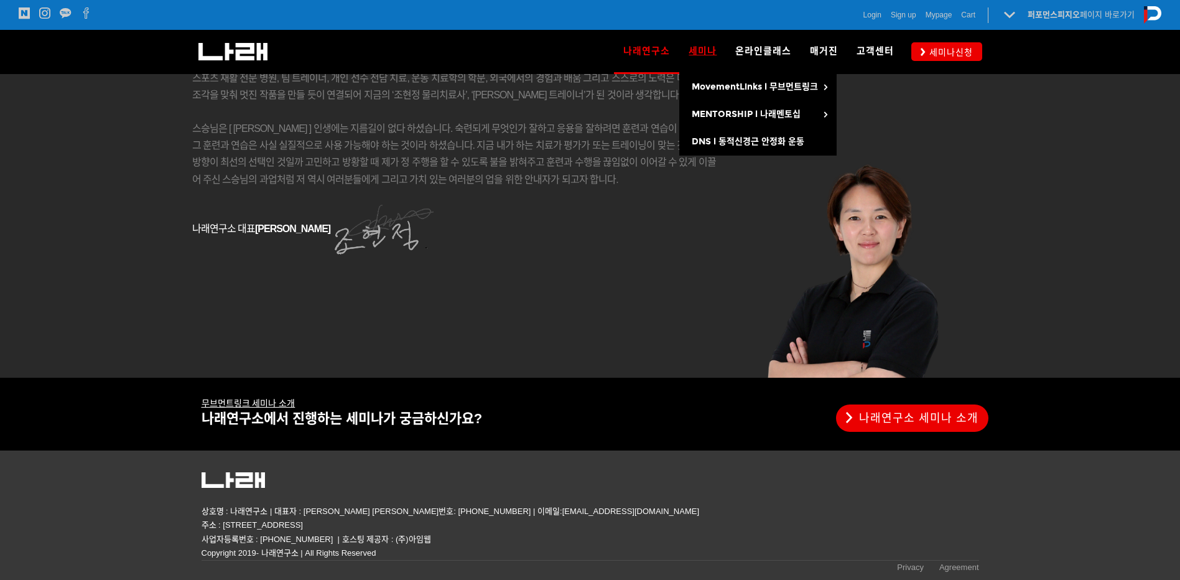 The width and height of the screenshot is (1180, 580). What do you see at coordinates (590, 553) in the screenshot?
I see `p: Copyright 2019- 나래연구소 | All Rights Reserved` at bounding box center [590, 553].